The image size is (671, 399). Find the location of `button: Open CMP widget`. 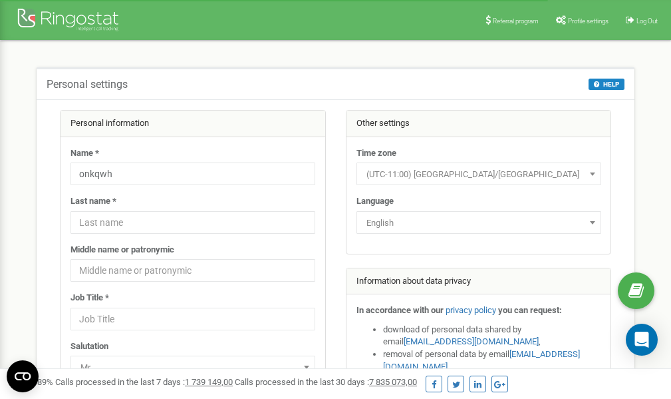

button: Open CMP widget is located at coordinates (23, 376).